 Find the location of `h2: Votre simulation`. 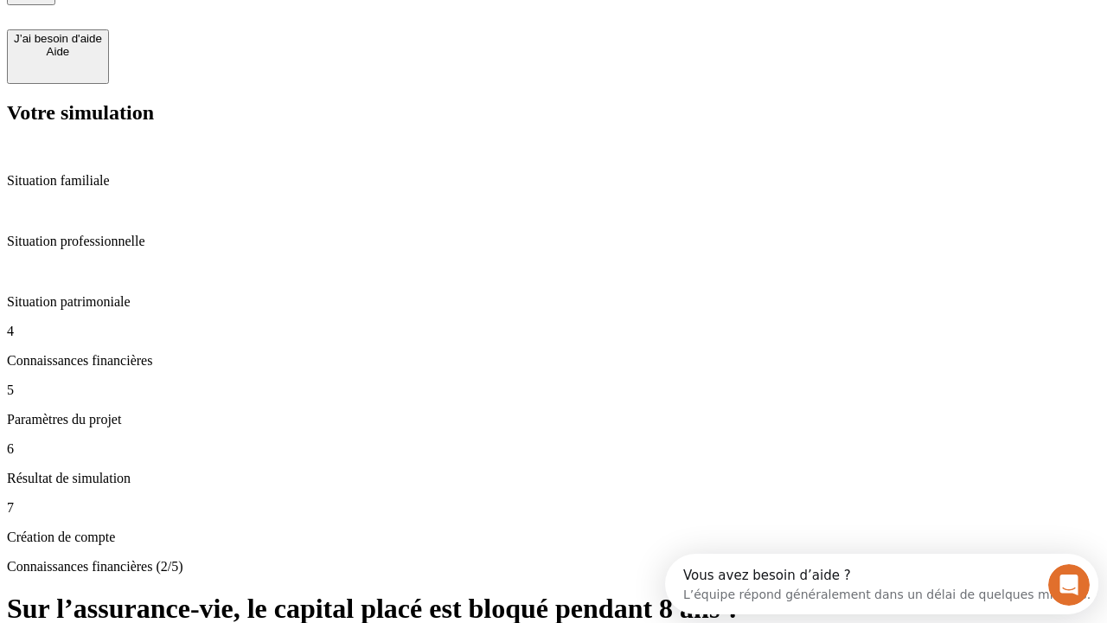

h2: Votre simulation is located at coordinates (553, 112).